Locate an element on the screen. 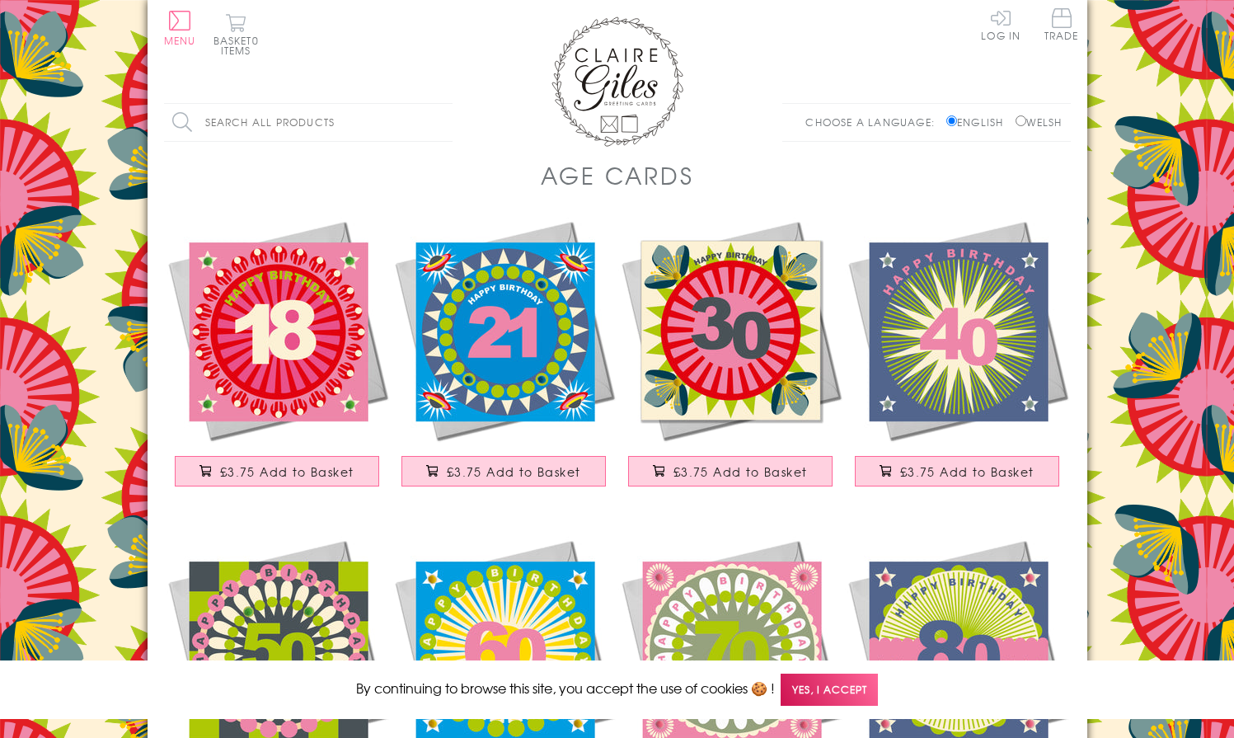  button: Menu is located at coordinates (180, 28).